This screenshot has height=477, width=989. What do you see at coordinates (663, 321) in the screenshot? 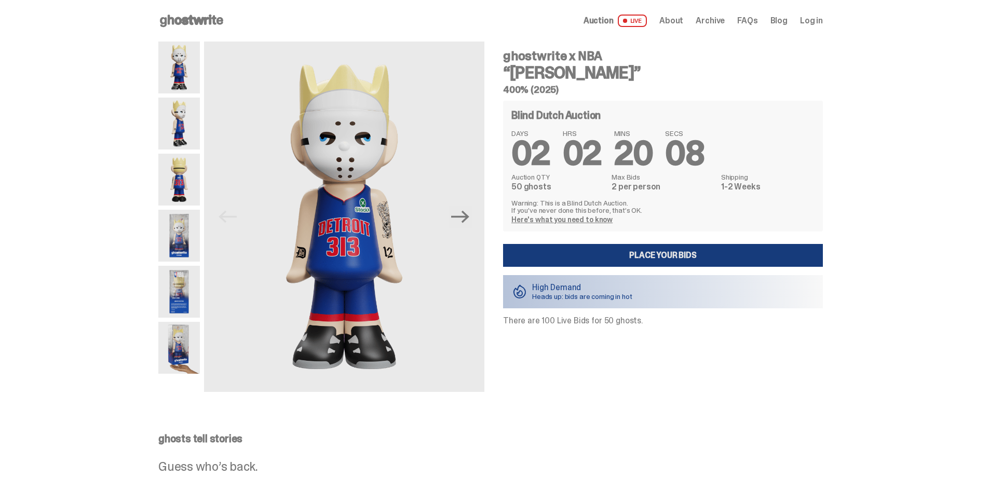
I see `p: There are 100 Live Bids for 50 ghosts.` at bounding box center [663, 321].